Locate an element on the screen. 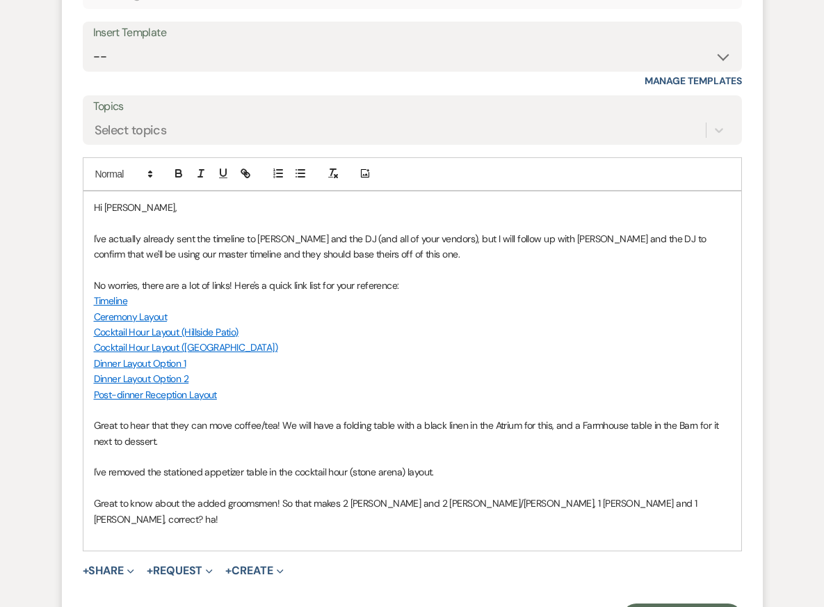 The height and width of the screenshot is (607, 824). p: No worries, there are a lot of links! Here's a quick link list for your reference: is located at coordinates (412, 285).